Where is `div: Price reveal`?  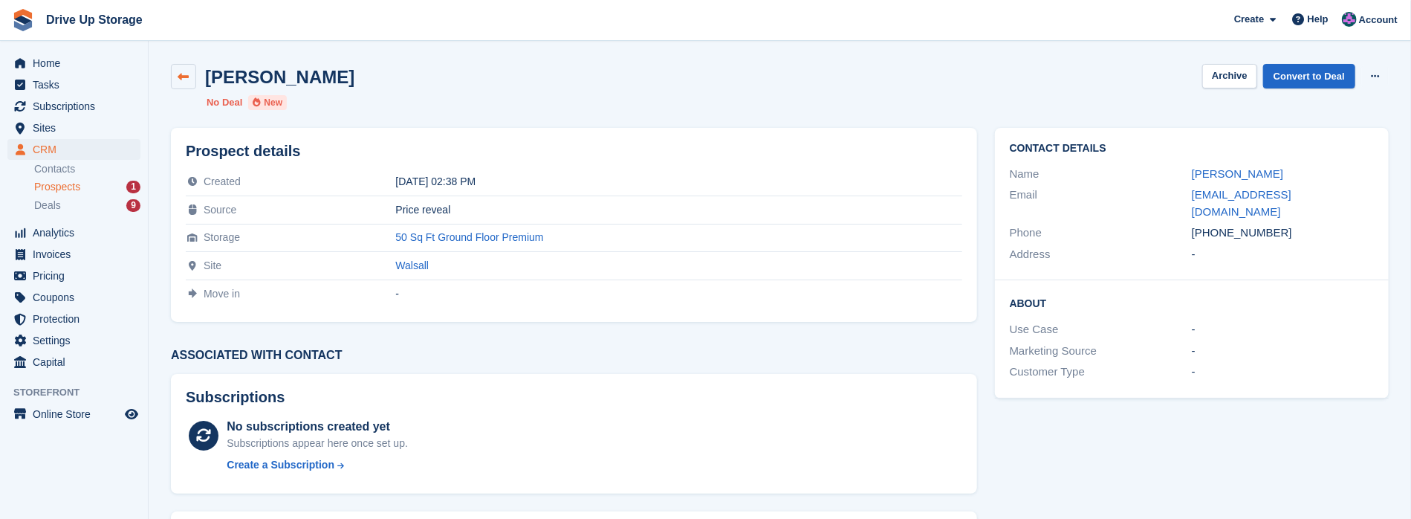
div: Price reveal is located at coordinates (679, 210).